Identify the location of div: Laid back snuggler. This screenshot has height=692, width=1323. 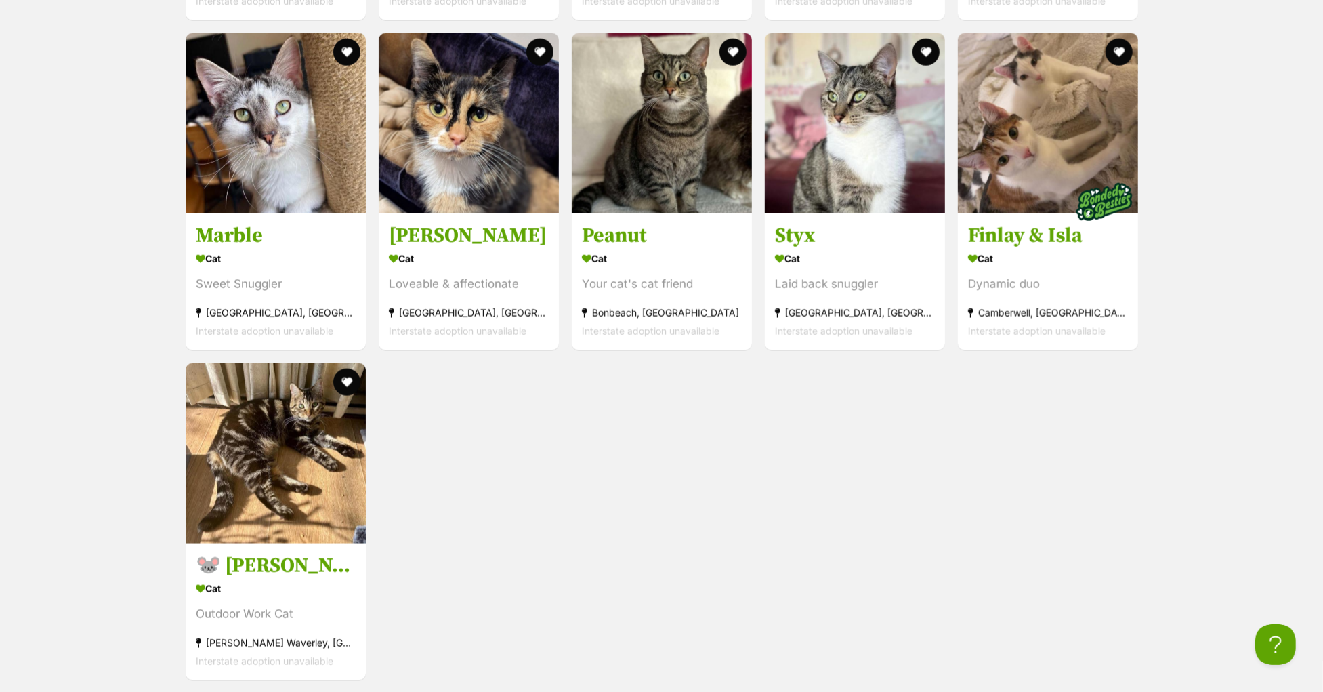
(855, 284).